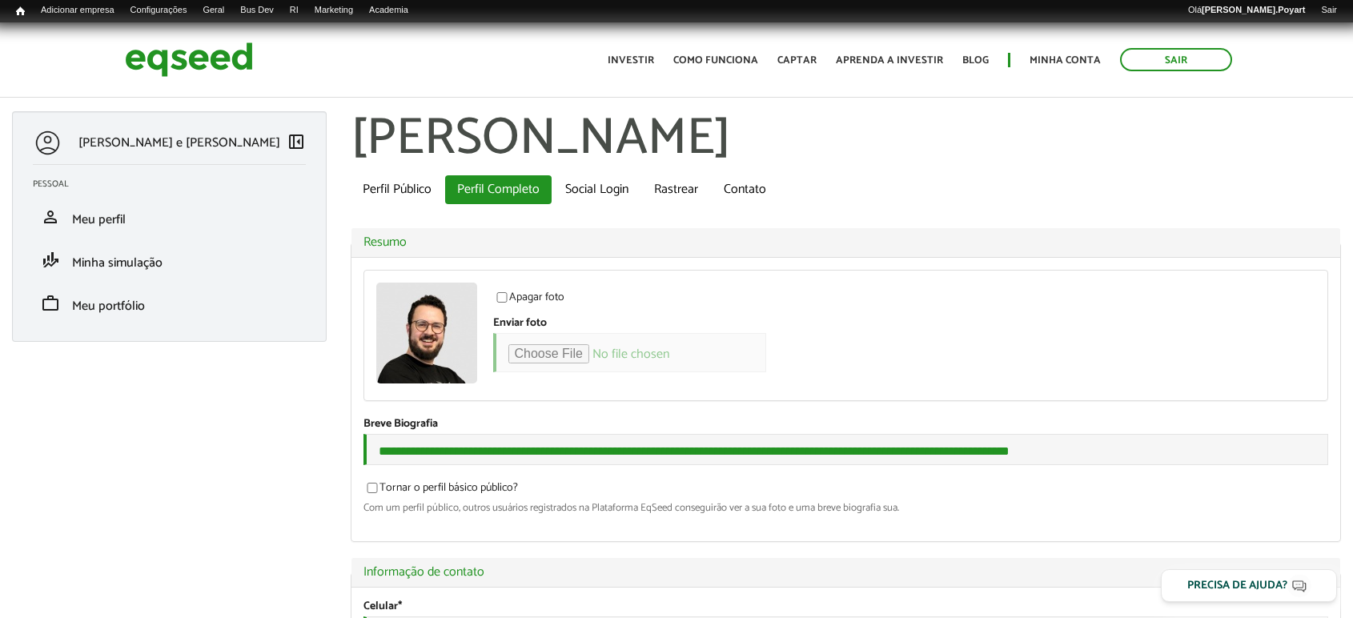 This screenshot has width=1353, height=618. What do you see at coordinates (744, 190) in the screenshot?
I see `a: Contato` at bounding box center [744, 190].